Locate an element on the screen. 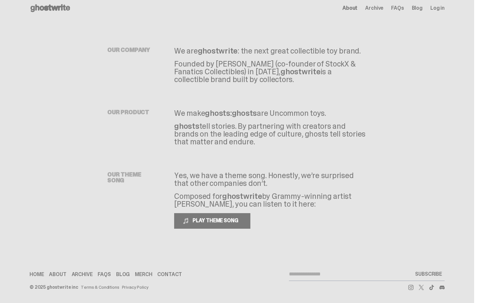  a: Home is located at coordinates (37, 274).